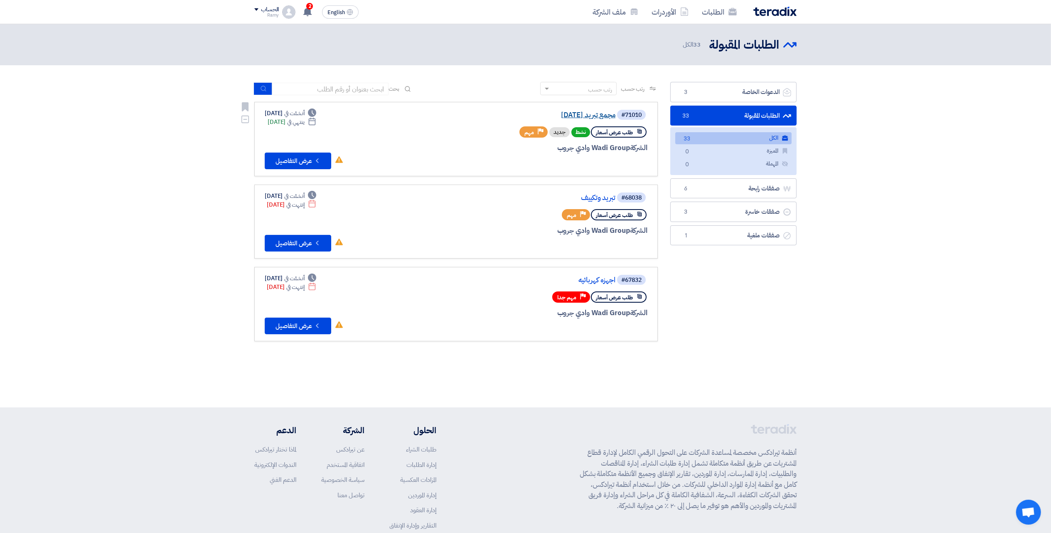 Image resolution: width=1051 pixels, height=533 pixels. Describe the element at coordinates (631, 280) in the screenshot. I see `div: #67832` at that location.